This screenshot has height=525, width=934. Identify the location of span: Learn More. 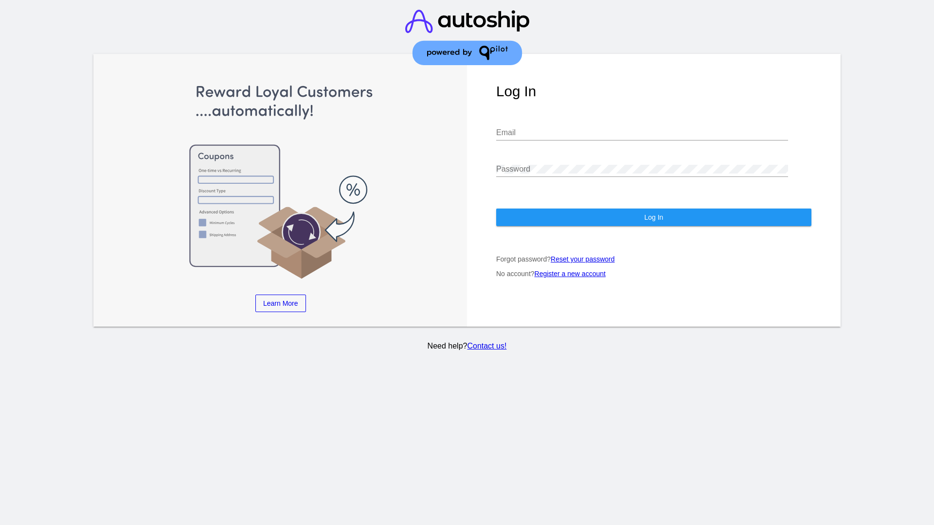
(281, 304).